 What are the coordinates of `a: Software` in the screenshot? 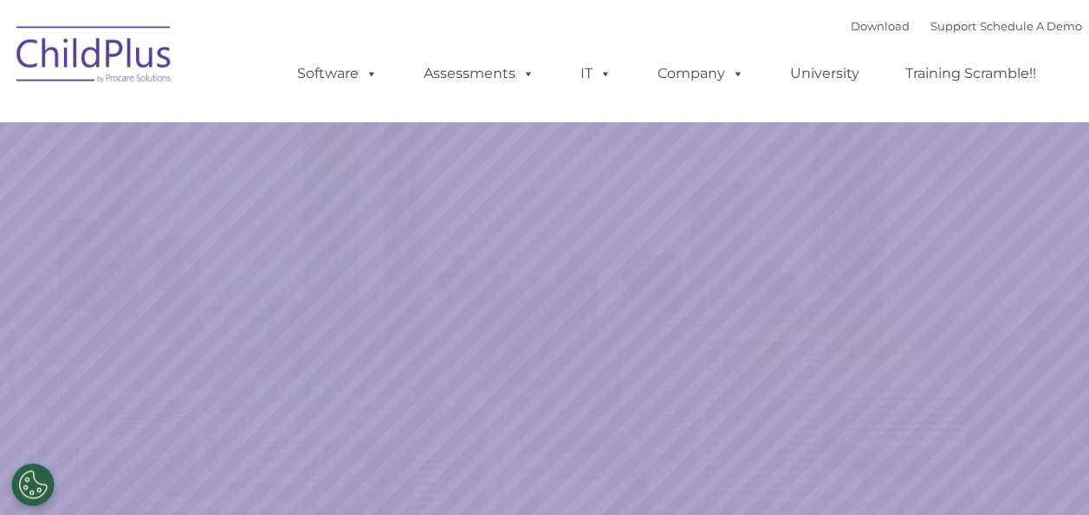 It's located at (337, 74).